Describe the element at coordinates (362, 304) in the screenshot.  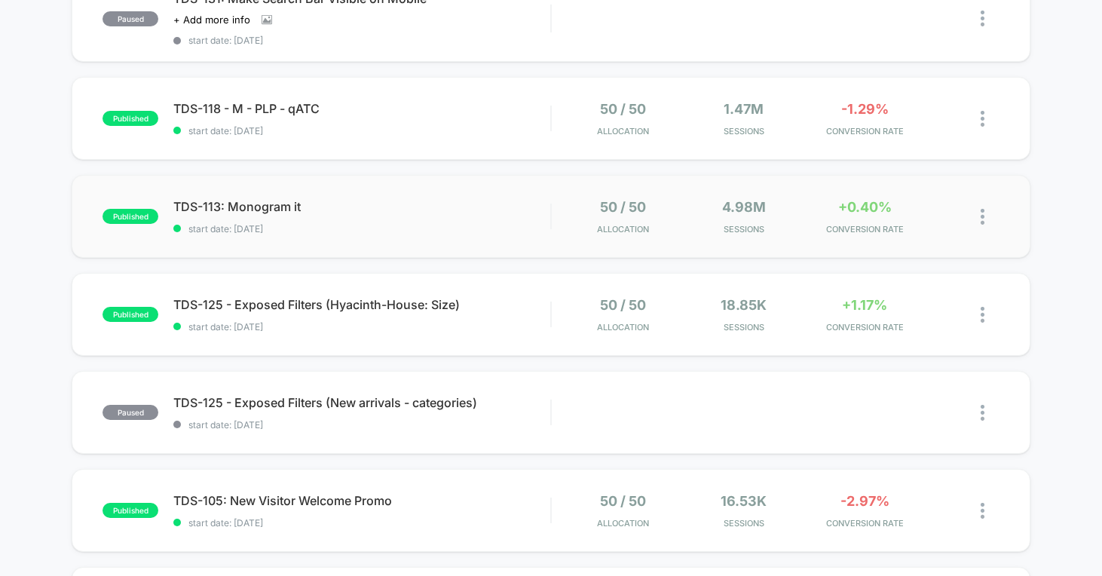
I see `span: TDS-125 - Exposed Filters (Hyacinth-House: Size)` at that location.